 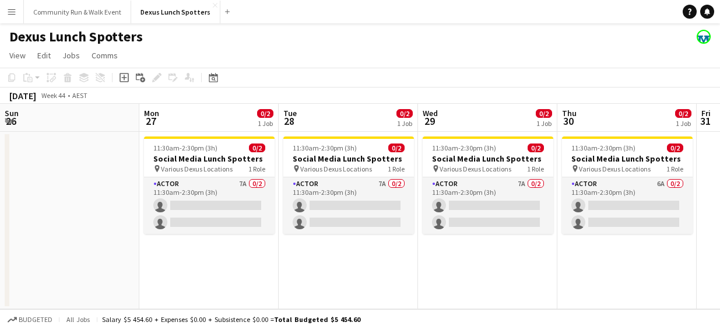 I want to click on button: Budgeted, so click(x=30, y=320).